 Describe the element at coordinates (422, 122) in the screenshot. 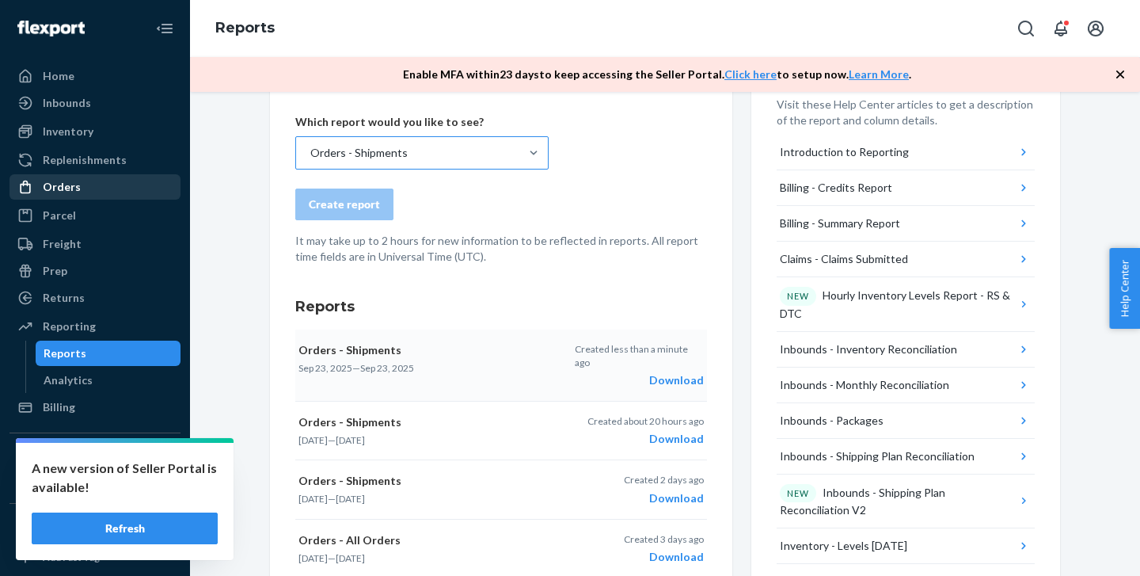

I see `p: Which report would you like to see?` at that location.